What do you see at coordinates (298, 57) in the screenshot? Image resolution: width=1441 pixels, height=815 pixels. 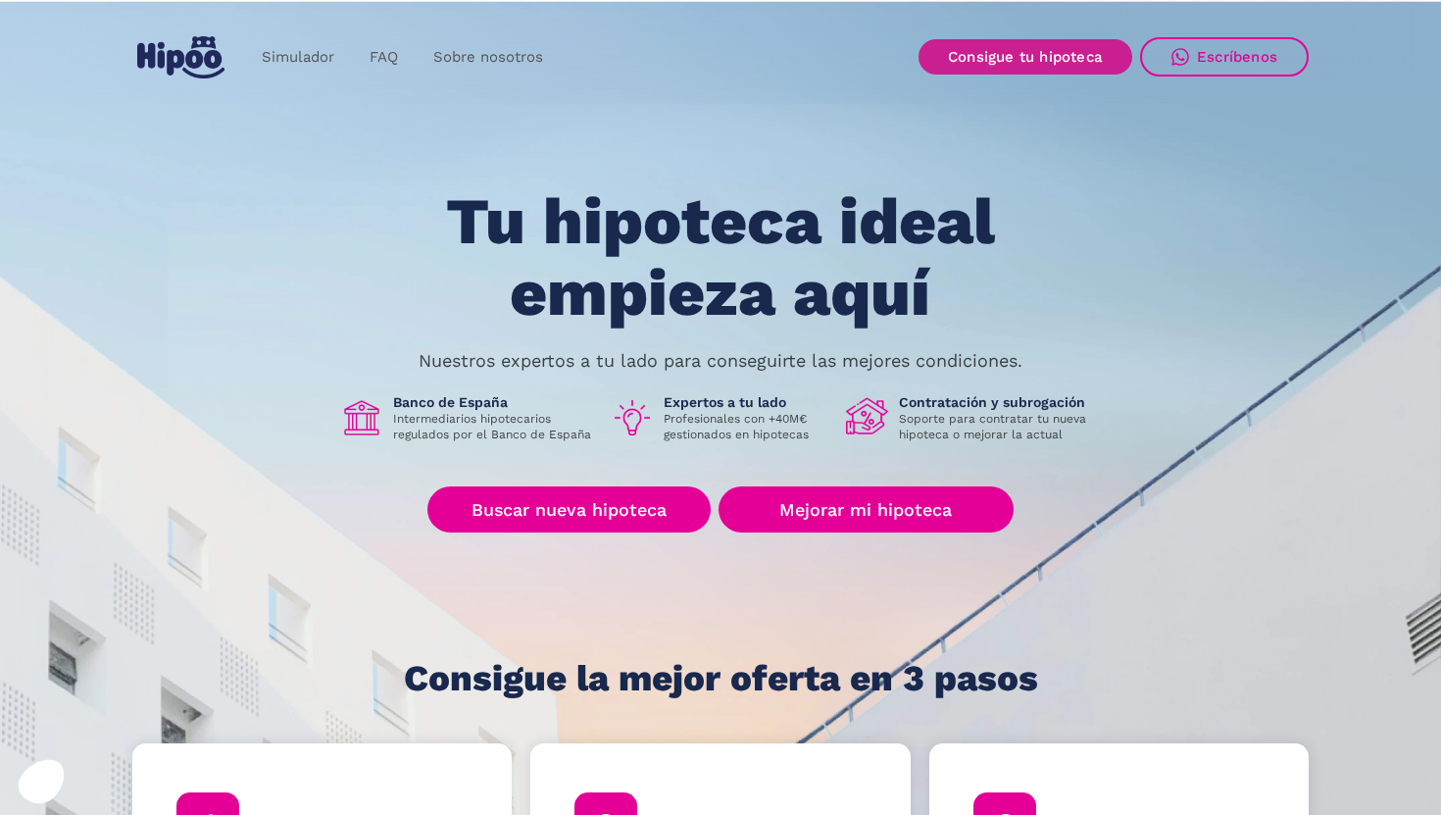 I see `a: Simulador` at bounding box center [298, 57].